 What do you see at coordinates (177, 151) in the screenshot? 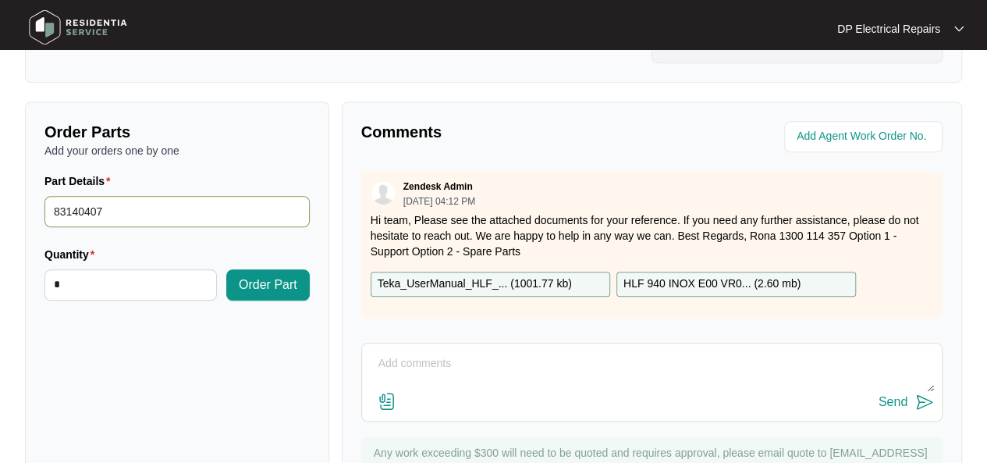
I see `p: Add your orders one by one` at bounding box center [177, 151].